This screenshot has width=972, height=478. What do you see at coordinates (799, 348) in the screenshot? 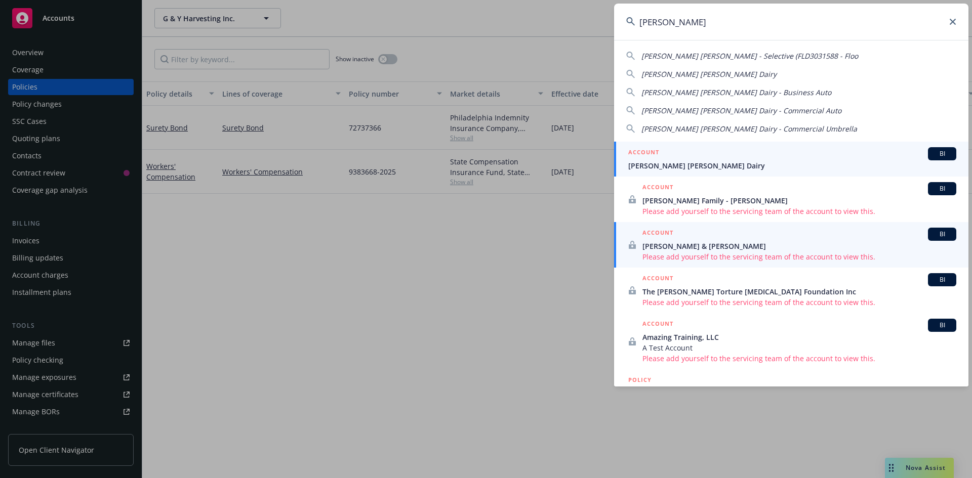
I see `span: A Test Account` at bounding box center [799, 348].